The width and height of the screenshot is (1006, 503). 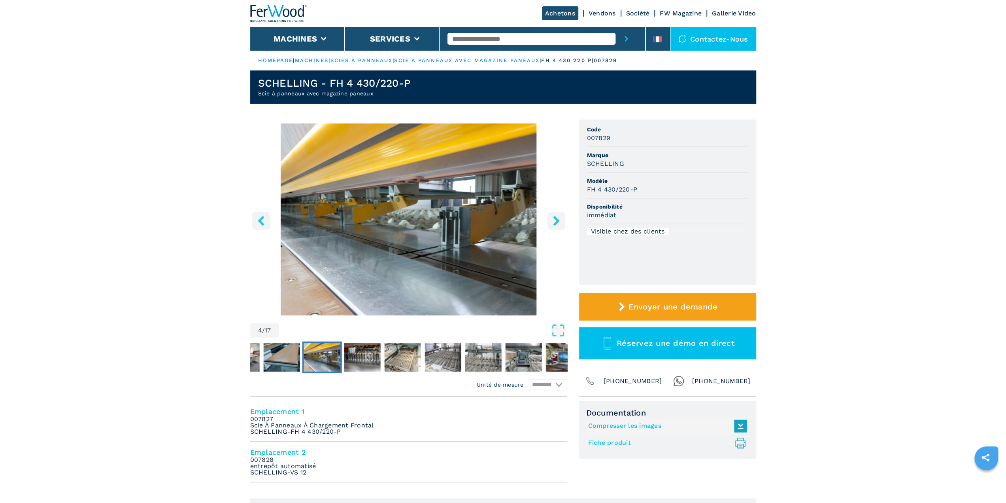 I want to click on a: Fiche produit, so click(x=666, y=442).